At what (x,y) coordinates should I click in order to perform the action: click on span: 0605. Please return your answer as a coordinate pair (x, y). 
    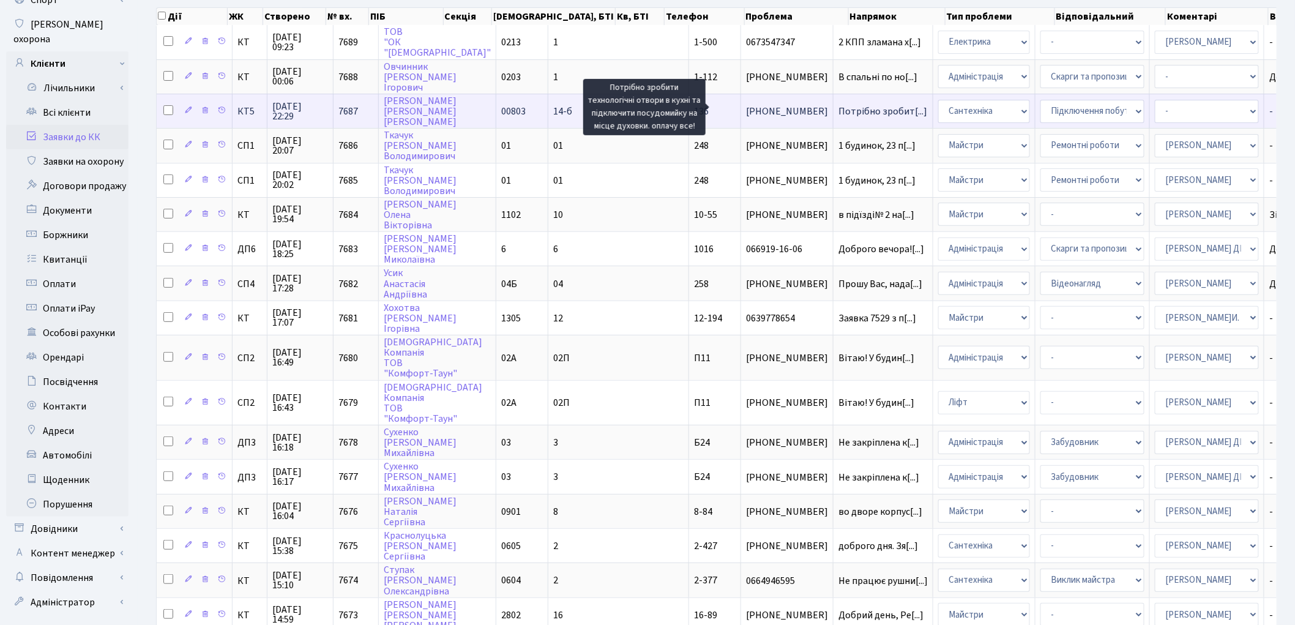
    Looking at the image, I should click on (511, 546).